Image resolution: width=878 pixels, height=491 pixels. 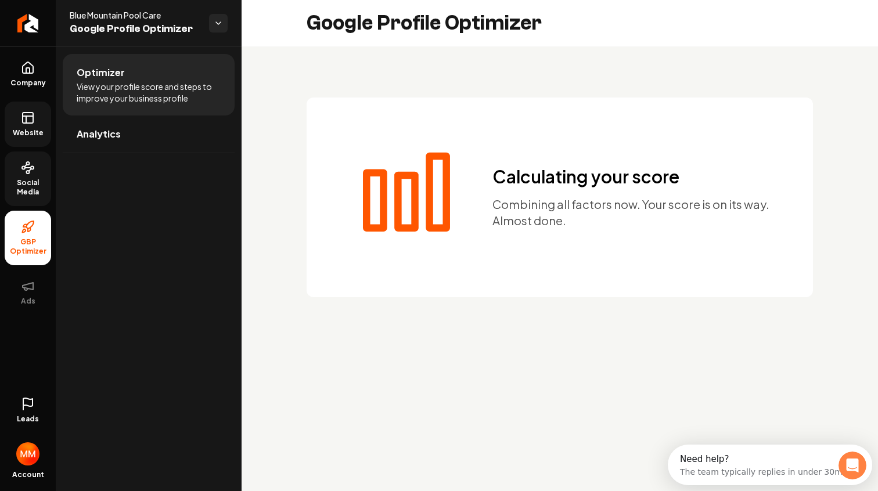 I want to click on a: Leads, so click(x=28, y=411).